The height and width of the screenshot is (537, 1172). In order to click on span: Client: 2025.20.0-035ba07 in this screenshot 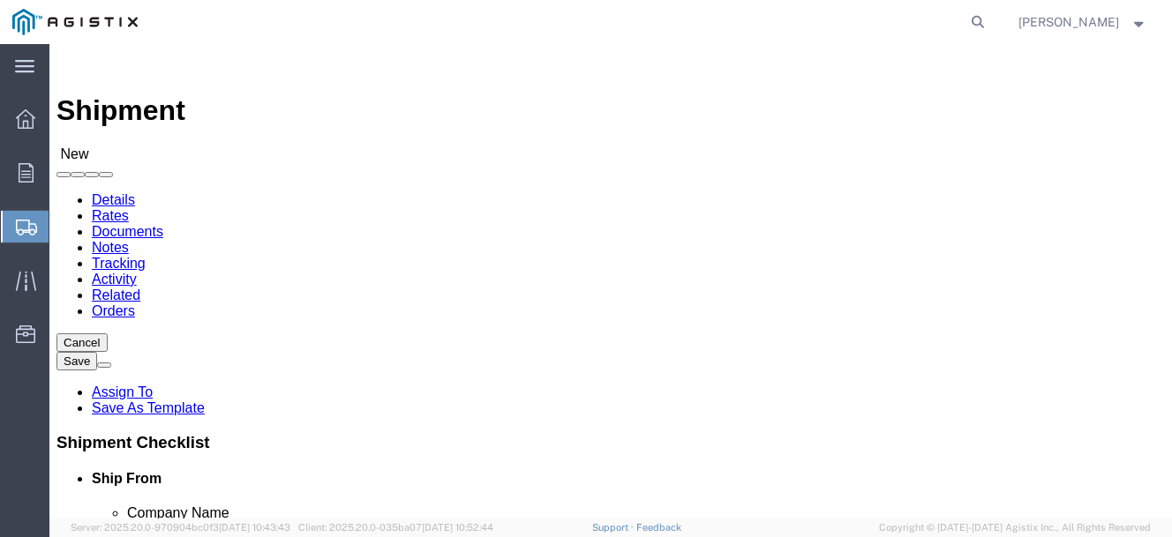, I will do `click(395, 528)`.